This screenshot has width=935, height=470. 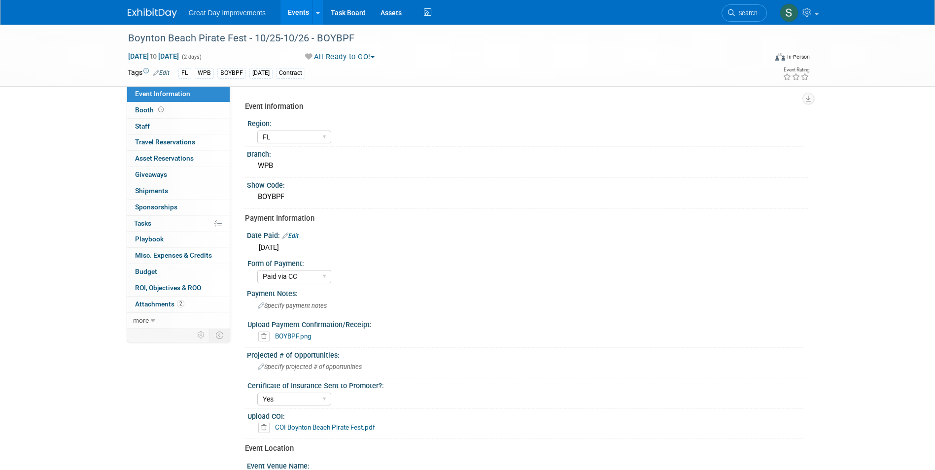 I want to click on span: (2 days), so click(x=191, y=57).